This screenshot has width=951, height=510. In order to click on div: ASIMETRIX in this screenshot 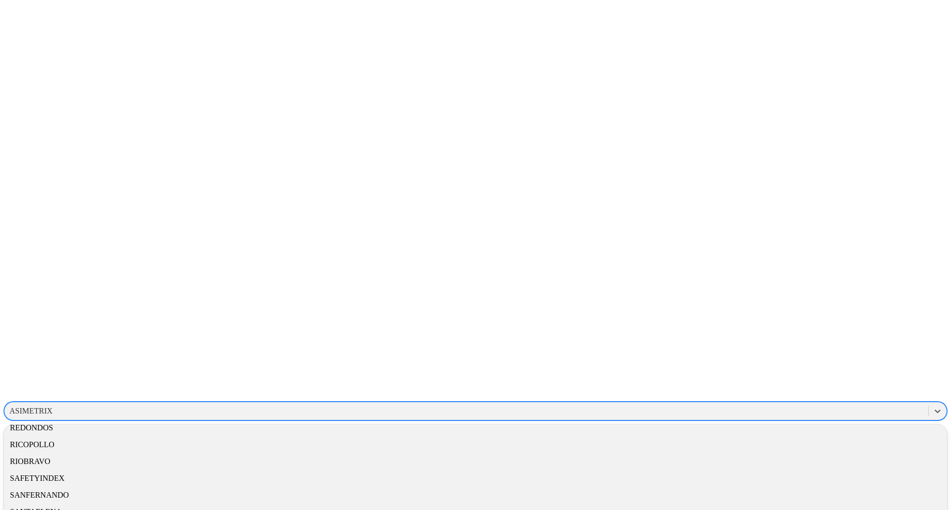, I will do `click(31, 411)`.